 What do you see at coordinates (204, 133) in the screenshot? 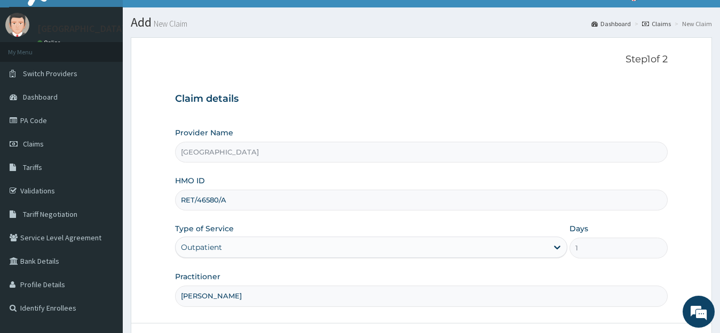
I see `label: Provider Name` at bounding box center [204, 133].